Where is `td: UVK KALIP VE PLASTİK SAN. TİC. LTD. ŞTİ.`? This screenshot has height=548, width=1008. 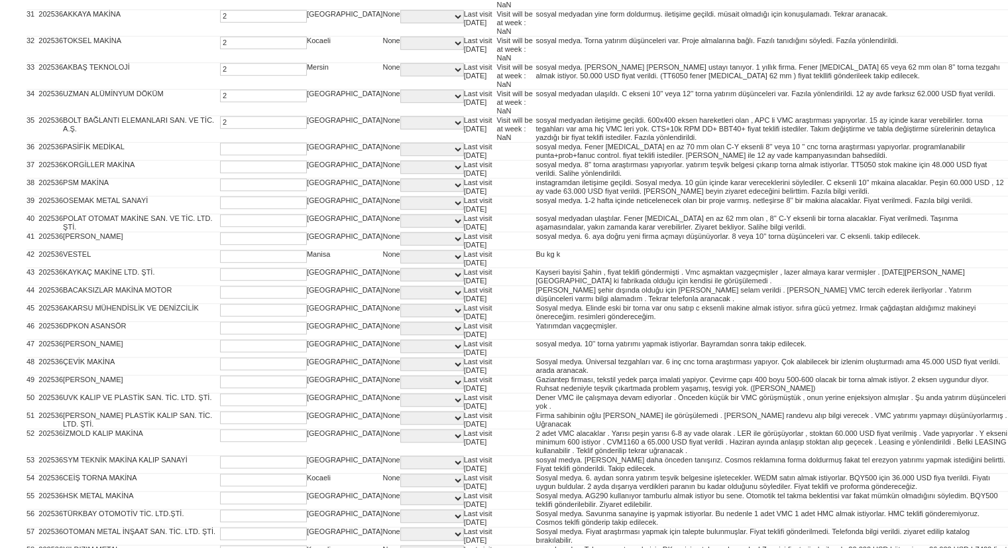
td: UVK KALIP VE PLASTİK SAN. TİC. LTD. ŞTİ. is located at coordinates (141, 402).